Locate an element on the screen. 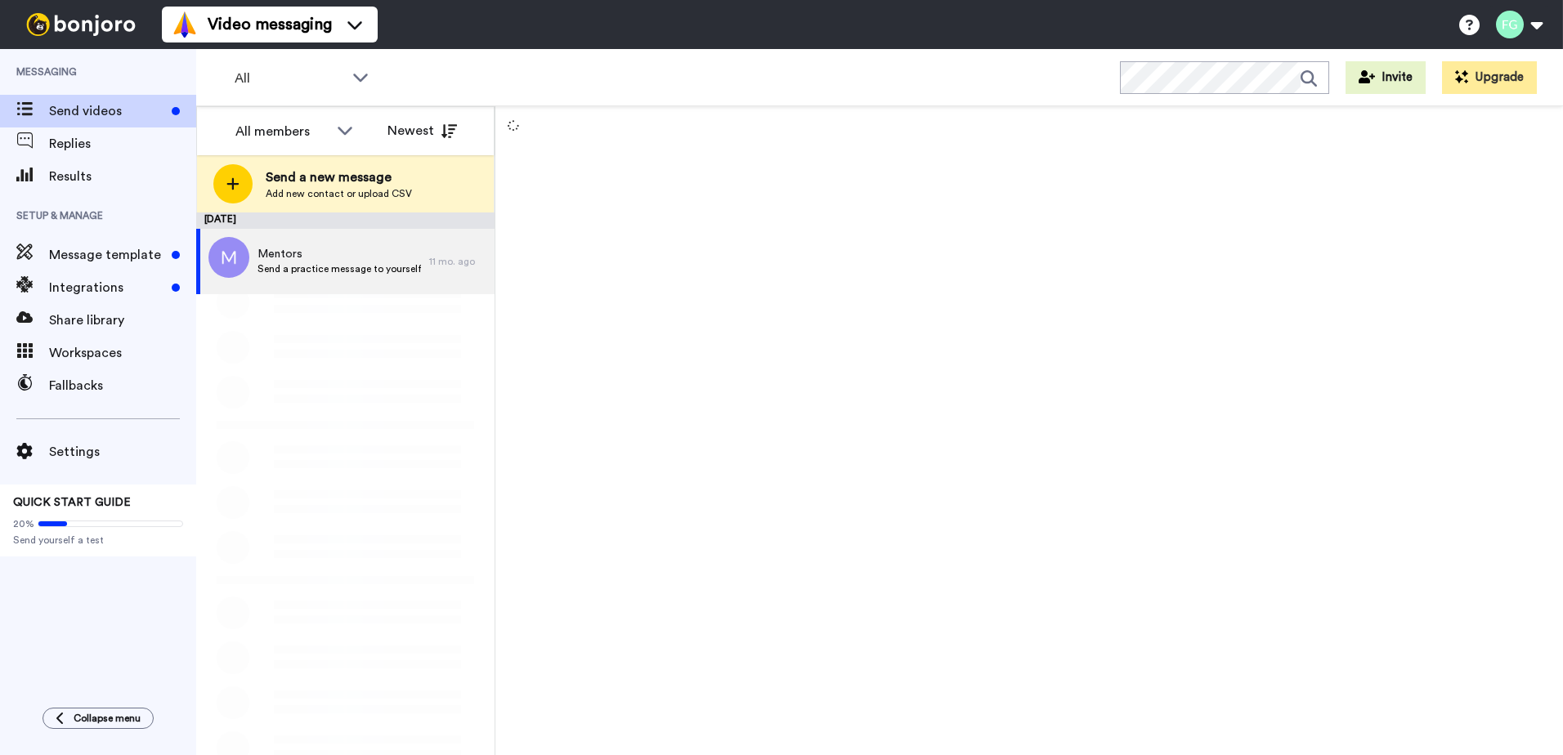 The height and width of the screenshot is (755, 1563). span: Workspaces is located at coordinates (123, 353).